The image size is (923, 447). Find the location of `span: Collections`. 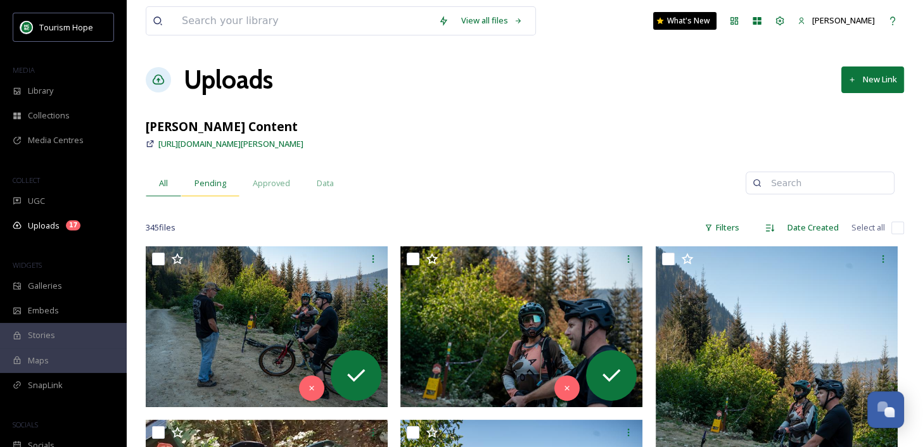

span: Collections is located at coordinates (49, 115).